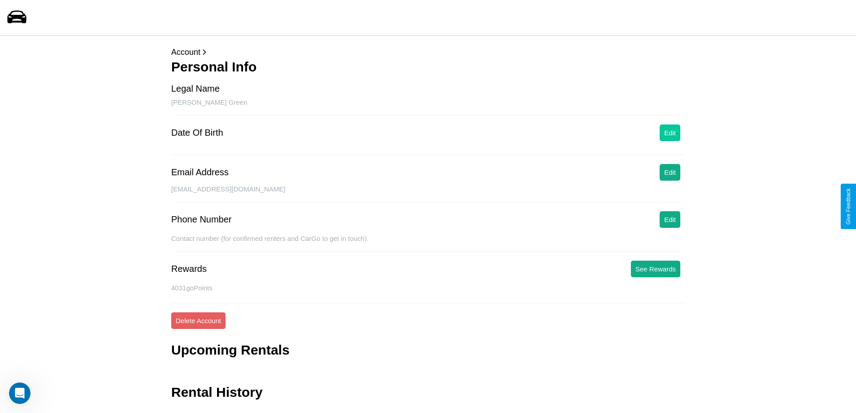 Image resolution: width=856 pixels, height=413 pixels. Describe the element at coordinates (197, 132) in the screenshot. I see `div: Date Of Birth` at that location.